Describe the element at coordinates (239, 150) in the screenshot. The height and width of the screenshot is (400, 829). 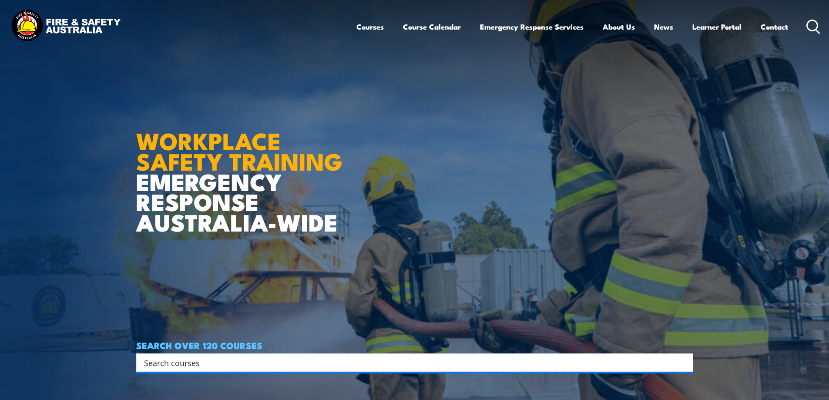
I see `strong: WORKPLACE SAFETY TRAINING` at that location.